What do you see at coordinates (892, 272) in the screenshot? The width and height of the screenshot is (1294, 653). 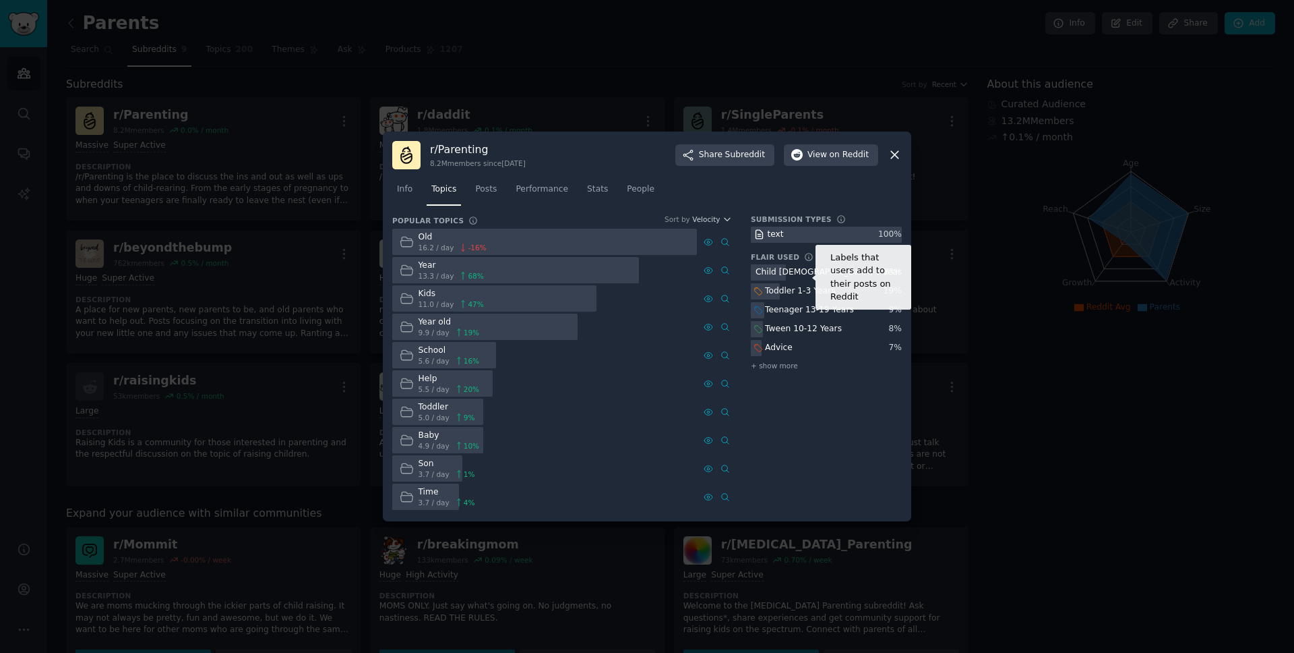 I see `div: 23 %` at bounding box center [892, 272].